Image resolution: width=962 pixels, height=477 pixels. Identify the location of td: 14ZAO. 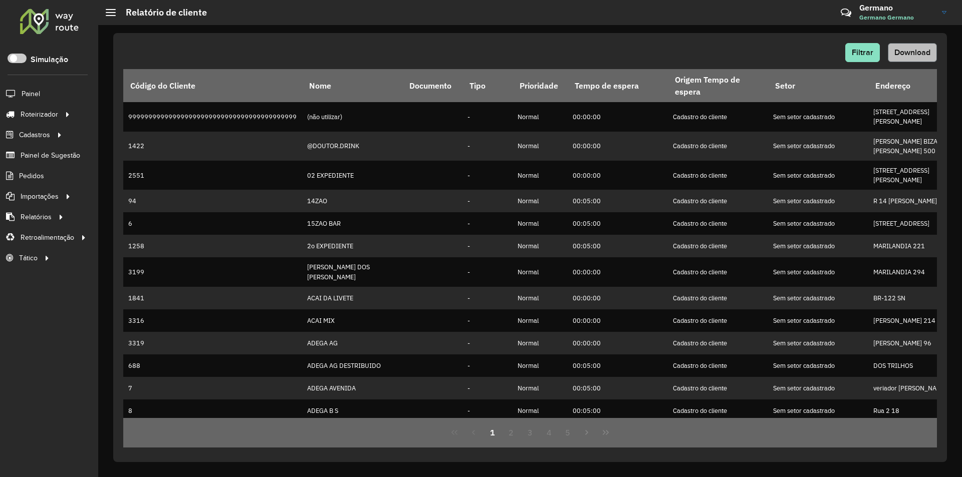
(352, 201).